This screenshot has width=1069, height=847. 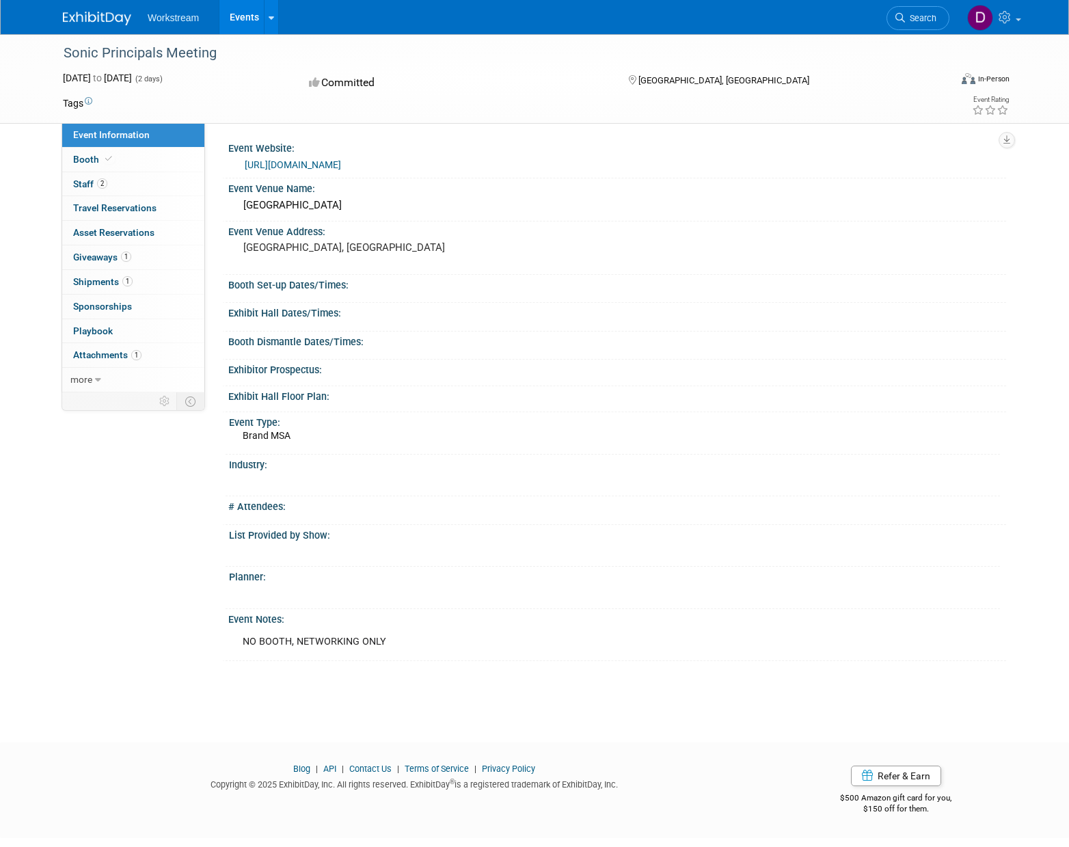 I want to click on div: NO BOOTH, NETWORKING ONLY, so click(x=543, y=642).